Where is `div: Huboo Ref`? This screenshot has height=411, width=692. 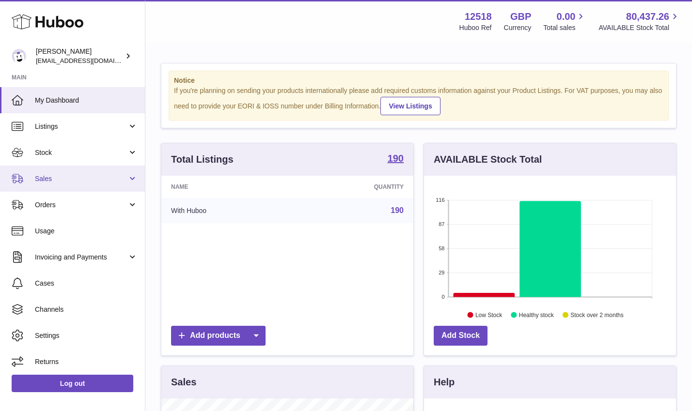
div: Huboo Ref is located at coordinates (475, 28).